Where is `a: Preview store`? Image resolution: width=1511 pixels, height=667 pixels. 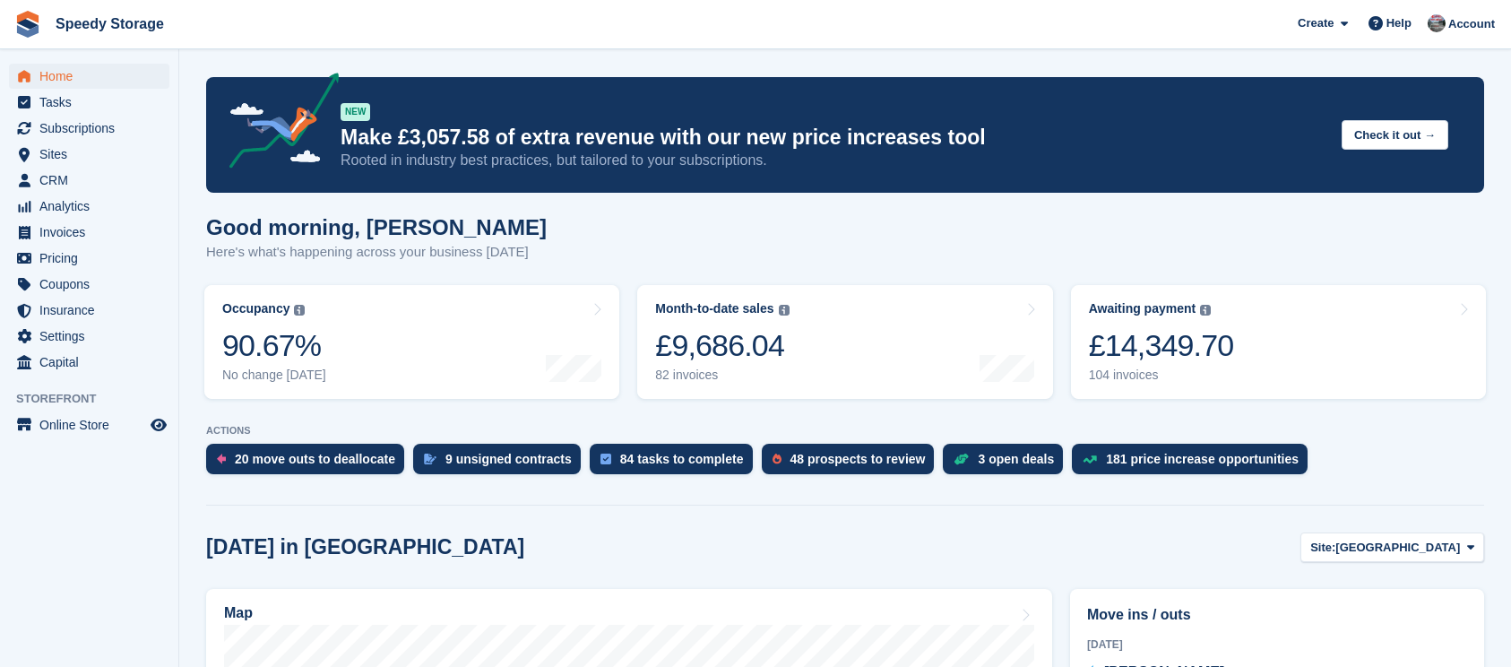
a: Preview store is located at coordinates (159, 425).